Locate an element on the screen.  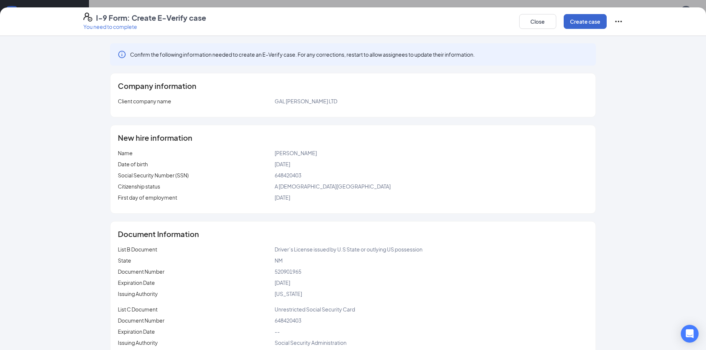
span: List B Document is located at coordinates (137, 249).